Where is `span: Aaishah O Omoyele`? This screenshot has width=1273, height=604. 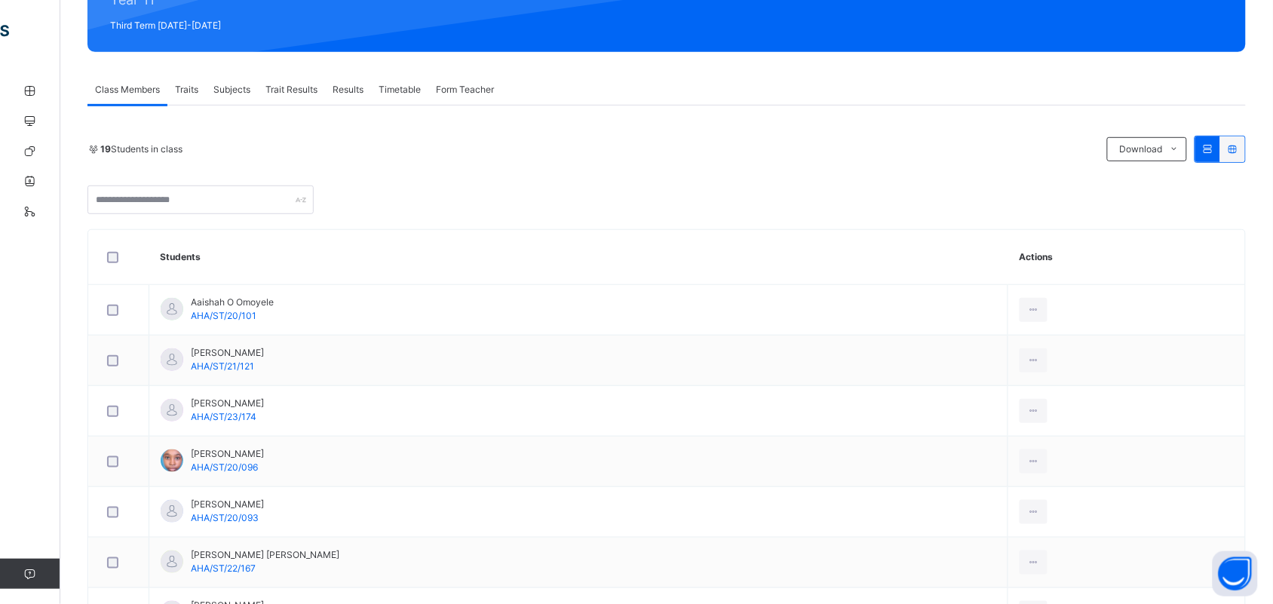 span: Aaishah O Omoyele is located at coordinates (232, 302).